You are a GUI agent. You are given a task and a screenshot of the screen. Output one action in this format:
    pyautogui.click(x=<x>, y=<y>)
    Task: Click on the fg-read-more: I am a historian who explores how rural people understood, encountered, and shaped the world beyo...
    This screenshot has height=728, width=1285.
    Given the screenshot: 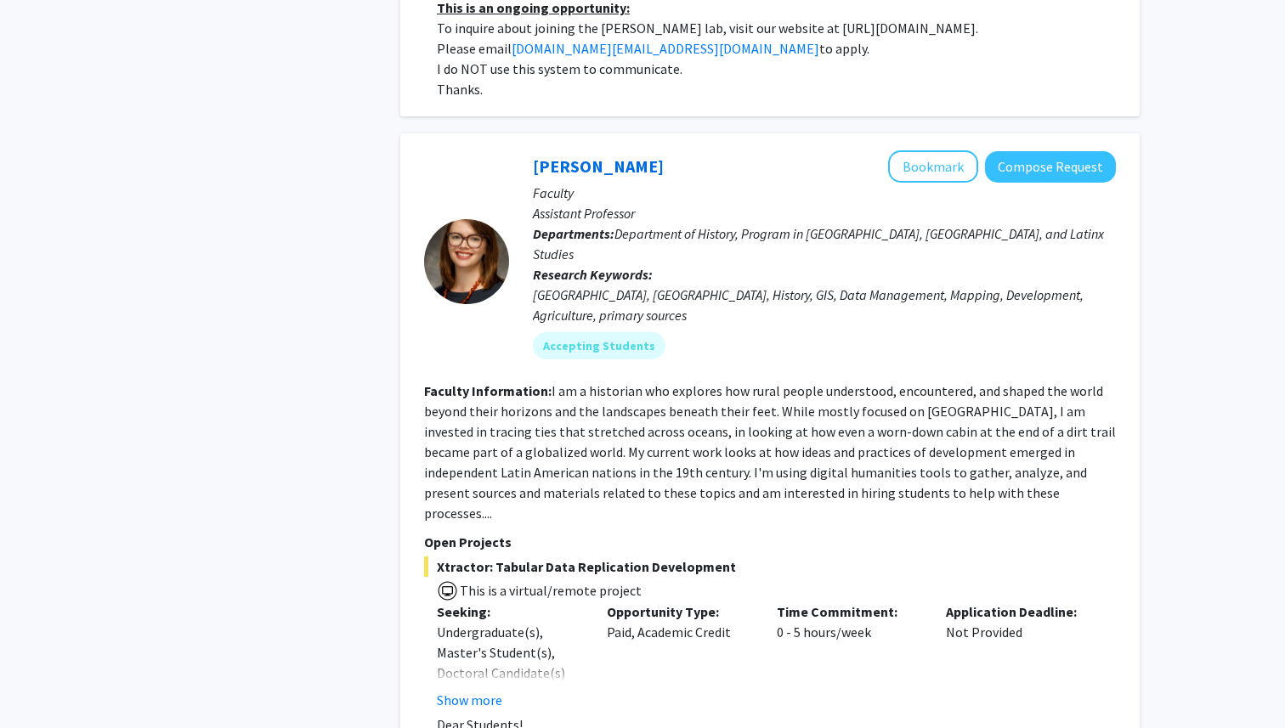 What is the action you would take?
    pyautogui.click(x=770, y=452)
    